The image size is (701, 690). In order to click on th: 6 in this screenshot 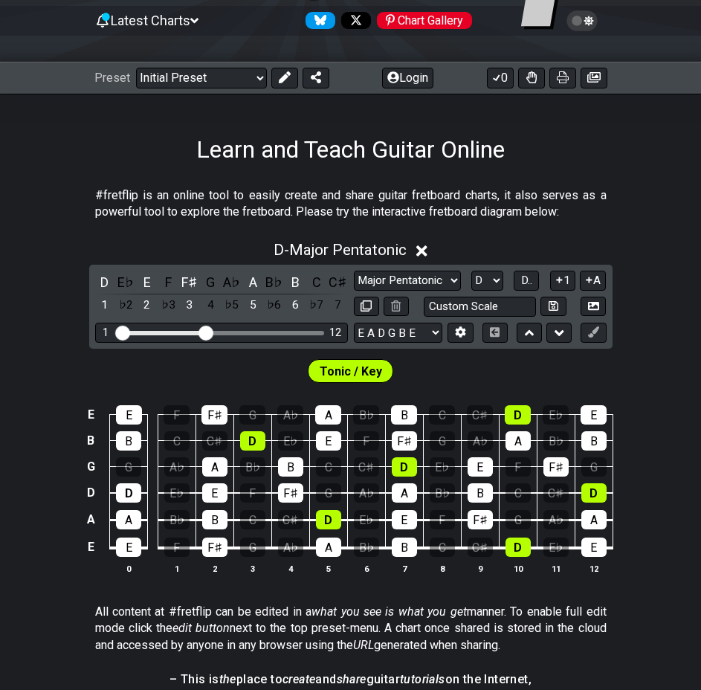, I will do `click(366, 568)`.